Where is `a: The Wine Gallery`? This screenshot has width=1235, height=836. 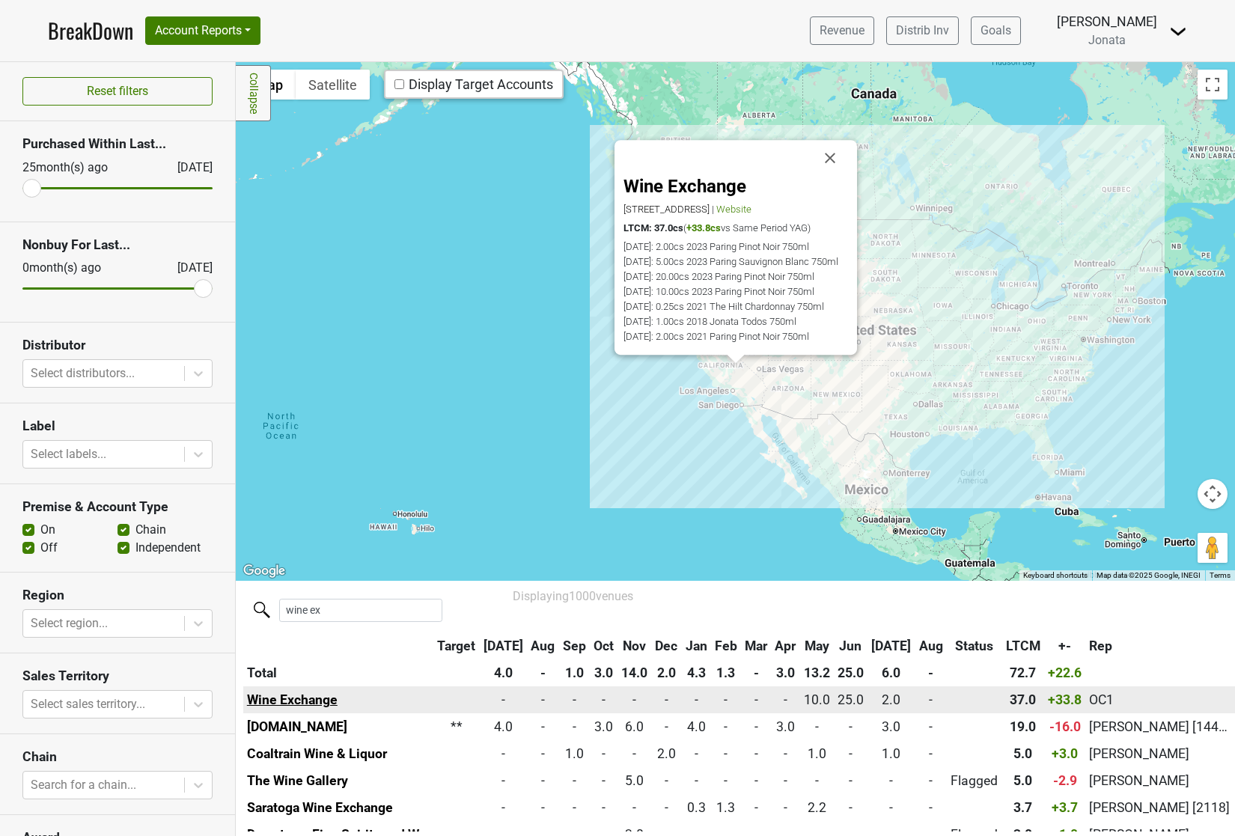 a: The Wine Gallery is located at coordinates (297, 781).